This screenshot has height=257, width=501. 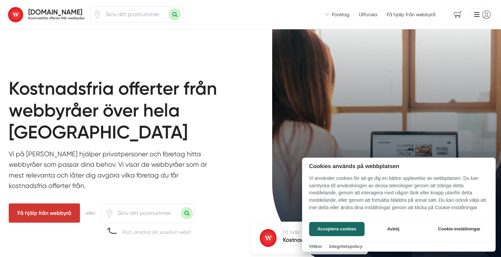 I want to click on button: Avböj, so click(x=393, y=229).